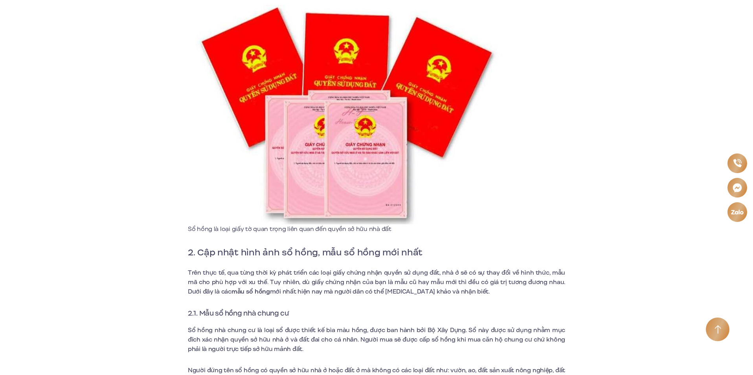 This screenshot has width=753, height=375. Describe the element at coordinates (251, 291) in the screenshot. I see `b: mẫu sổ hồng` at that location.